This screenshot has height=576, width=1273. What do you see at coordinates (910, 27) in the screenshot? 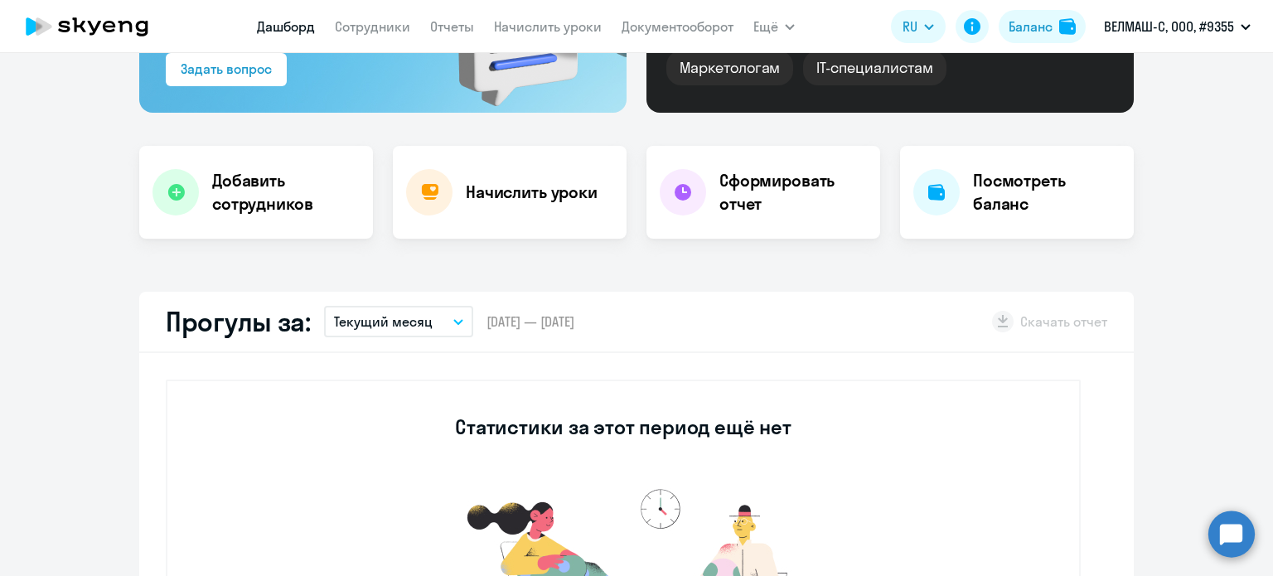
I see `span: RU` at bounding box center [910, 27].